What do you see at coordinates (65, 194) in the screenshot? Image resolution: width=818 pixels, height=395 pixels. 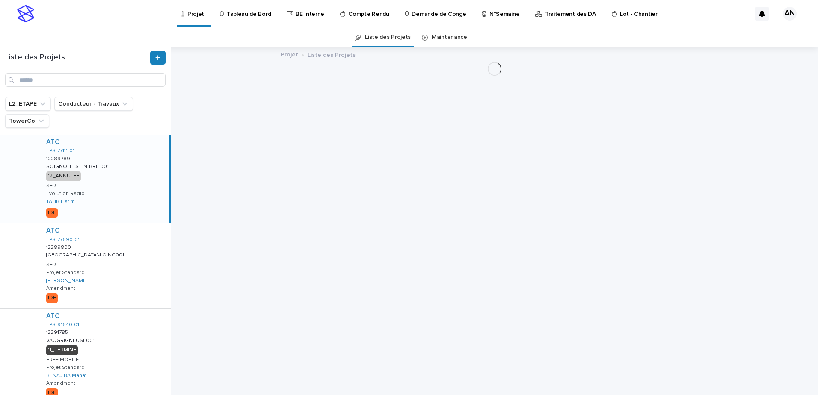 I see `p: Evolution Radio` at bounding box center [65, 194].